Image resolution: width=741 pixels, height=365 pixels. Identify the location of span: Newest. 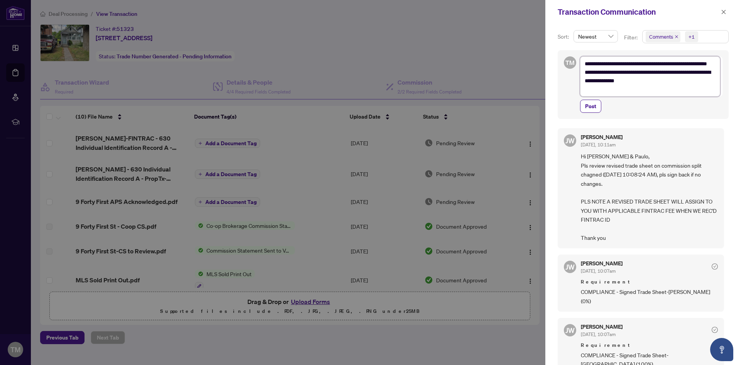
(595, 36).